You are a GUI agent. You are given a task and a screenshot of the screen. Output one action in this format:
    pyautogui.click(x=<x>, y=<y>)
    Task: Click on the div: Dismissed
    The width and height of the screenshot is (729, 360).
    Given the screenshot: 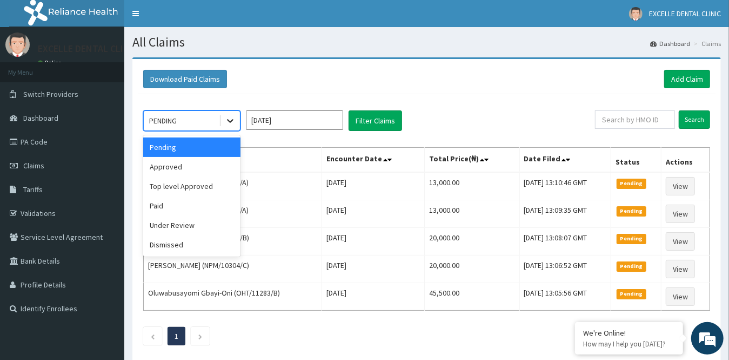 What is the action you would take?
    pyautogui.click(x=192, y=244)
    